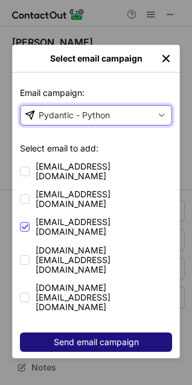  What do you see at coordinates (96, 342) in the screenshot?
I see `span: Send email campaign` at bounding box center [96, 342].